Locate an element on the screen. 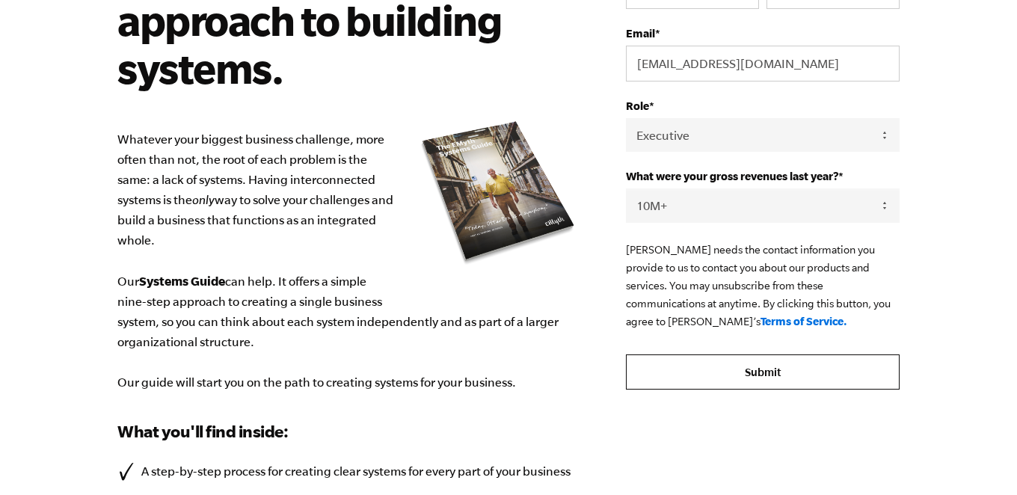 Image resolution: width=1017 pixels, height=495 pixels. p: Whatever your biggest business challenge, more often than not, the root of each problem is the sa... is located at coordinates (349, 261).